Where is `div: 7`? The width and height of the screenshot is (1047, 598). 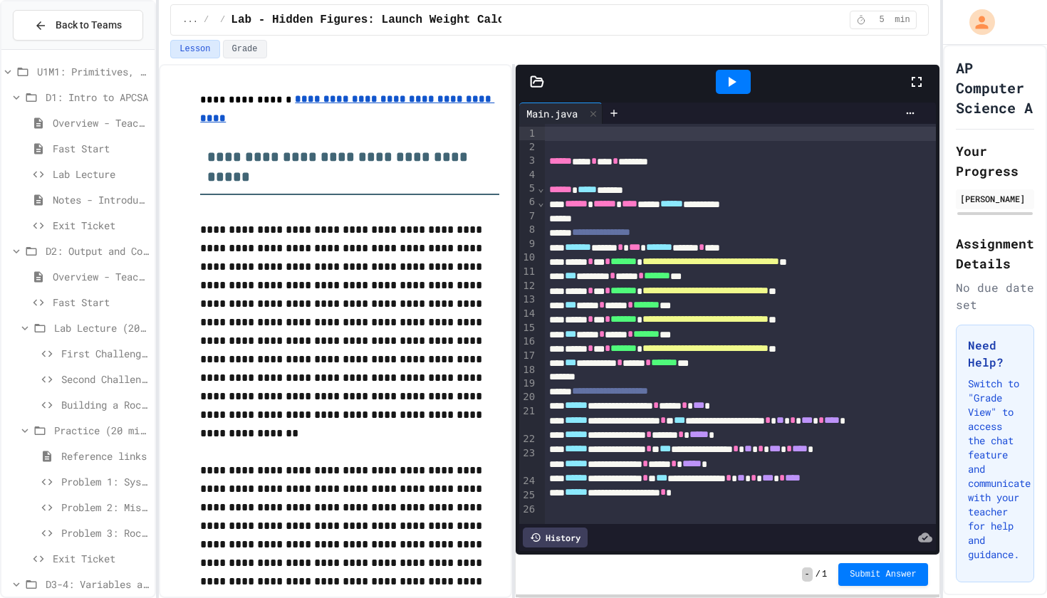 div: 7 is located at coordinates (528, 216).